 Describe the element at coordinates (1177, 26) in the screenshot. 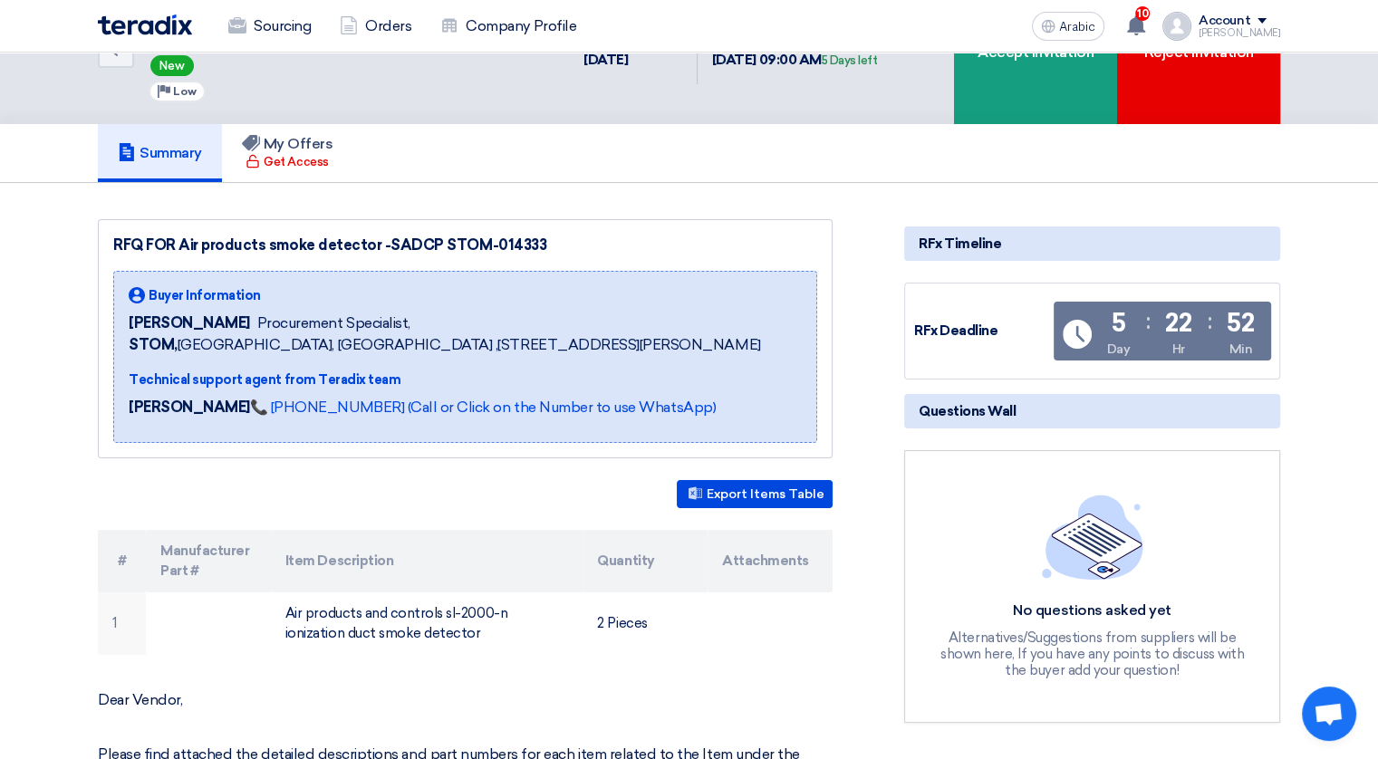

I see `img: profile_test.png` at that location.